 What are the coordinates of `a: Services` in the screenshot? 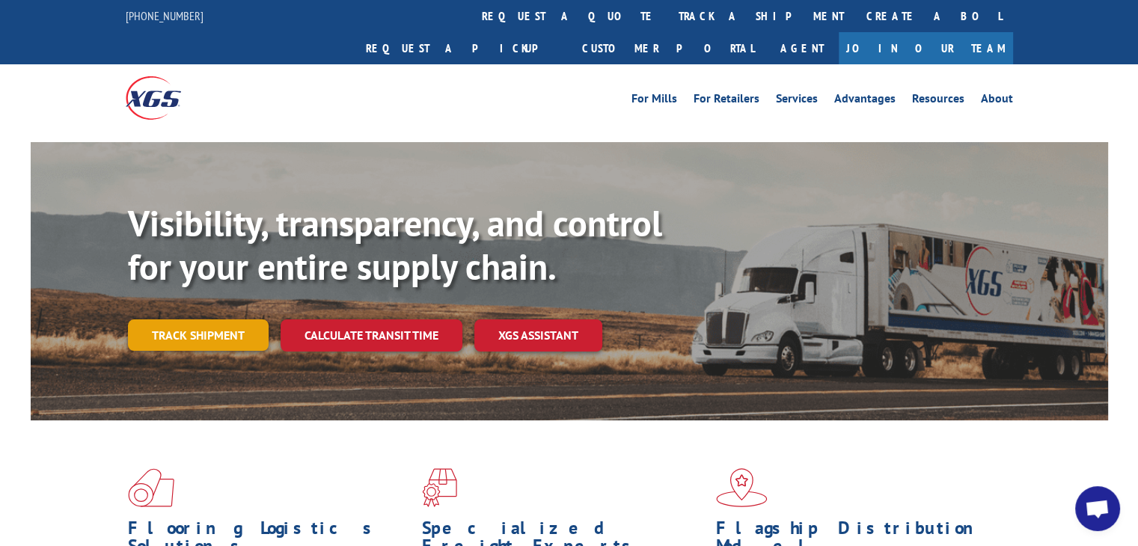 It's located at (797, 101).